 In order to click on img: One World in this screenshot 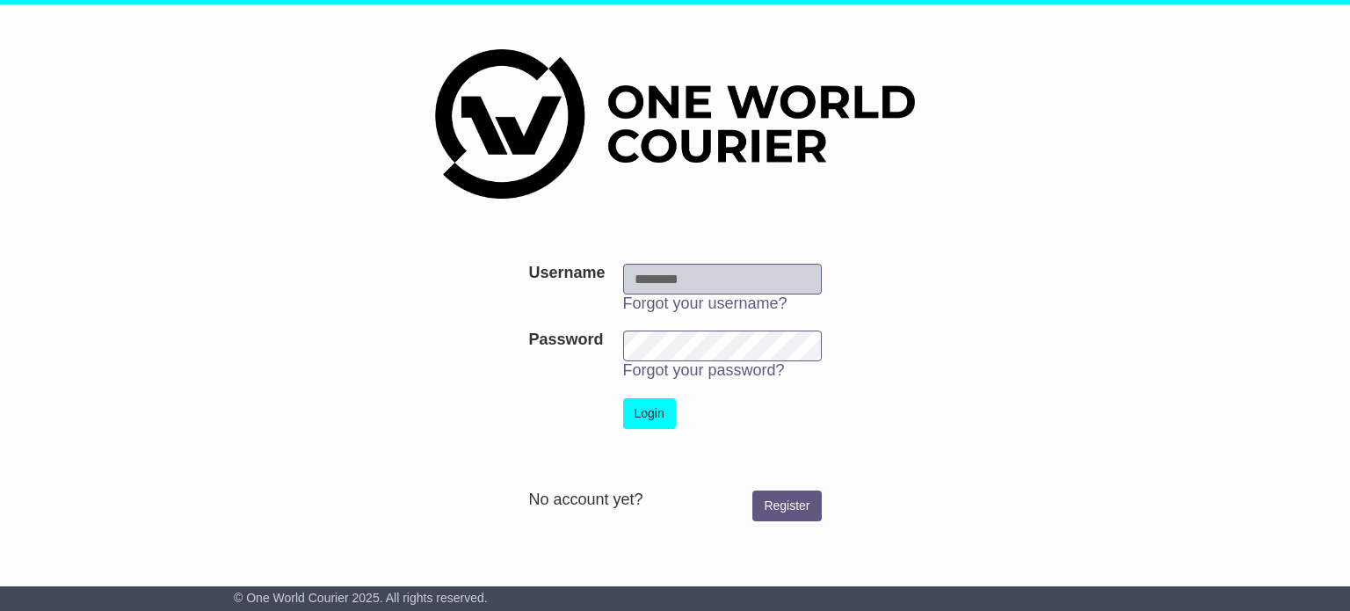, I will do `click(675, 124)`.